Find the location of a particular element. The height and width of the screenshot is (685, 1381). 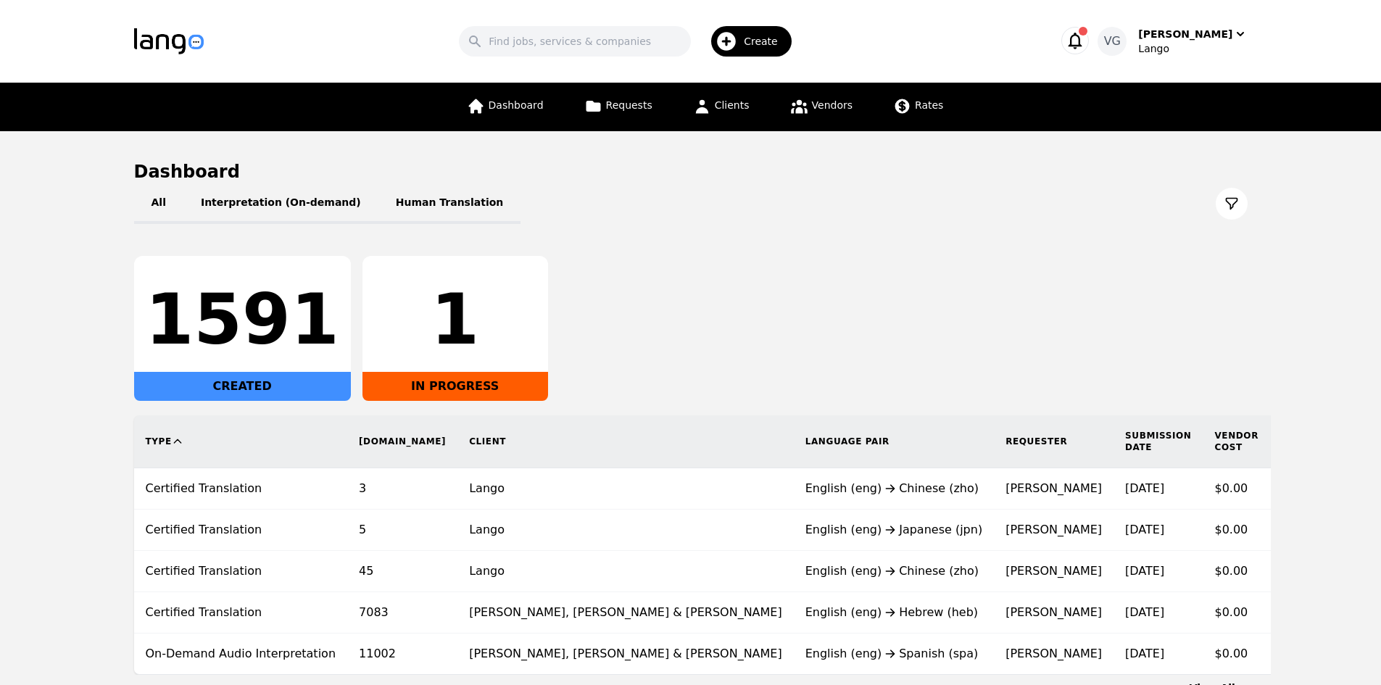

th: Language Pair is located at coordinates (894, 441).